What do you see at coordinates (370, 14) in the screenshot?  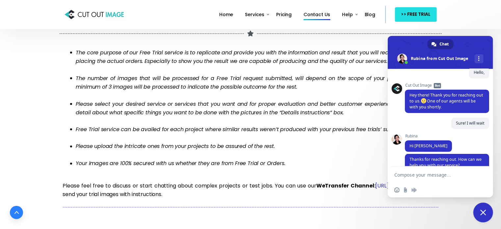 I see `a: Blog` at bounding box center [370, 14].